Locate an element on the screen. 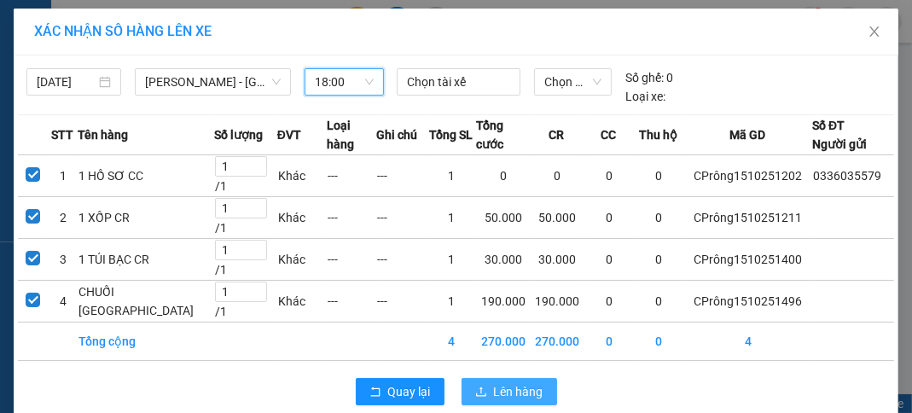 This screenshot has width=912, height=413. strong: 0901 933 179 is located at coordinates (142, 90).